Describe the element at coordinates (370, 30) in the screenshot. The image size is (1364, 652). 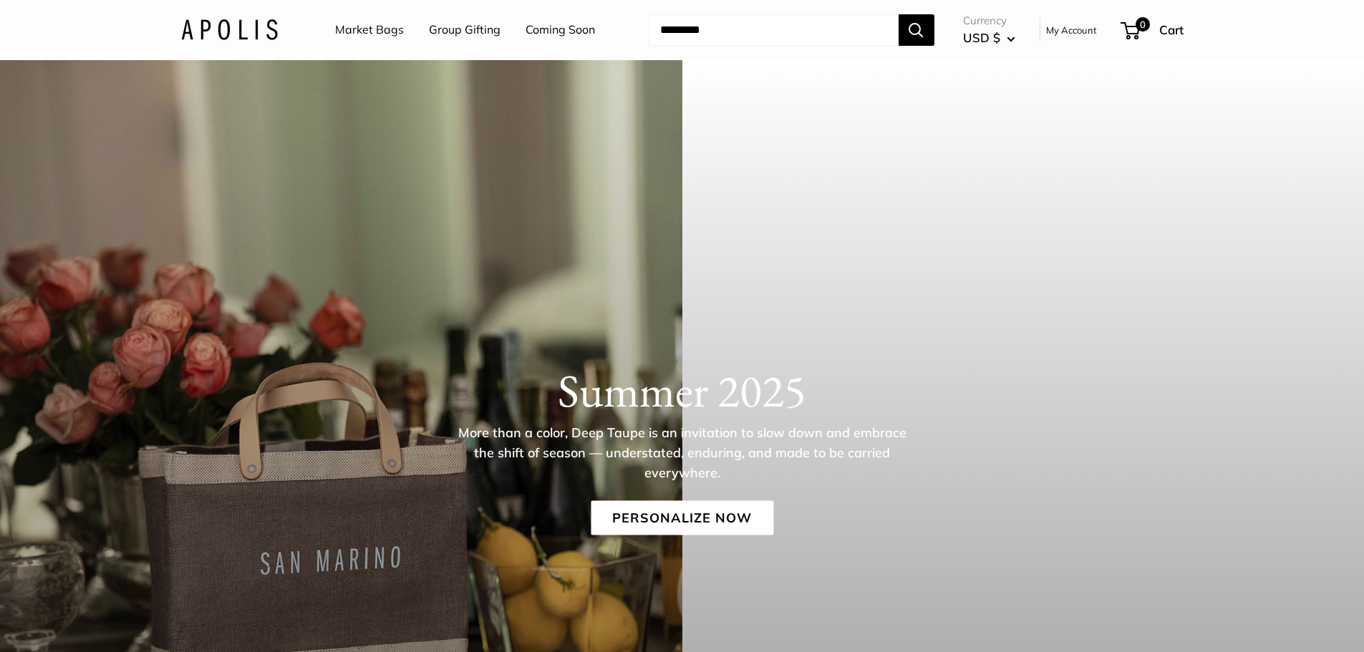
I see `a: Market Bags` at that location.